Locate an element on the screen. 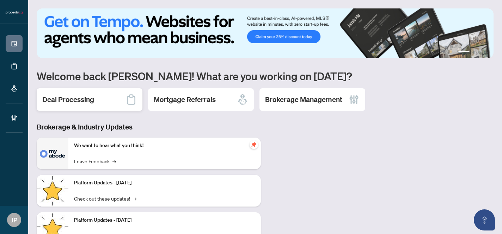  a: Check out these updates!→ is located at coordinates (105, 199).